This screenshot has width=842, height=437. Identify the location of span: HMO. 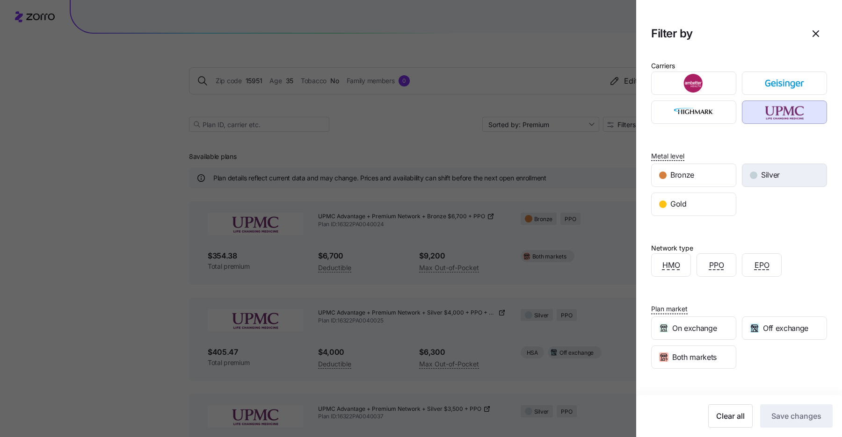
(671, 265).